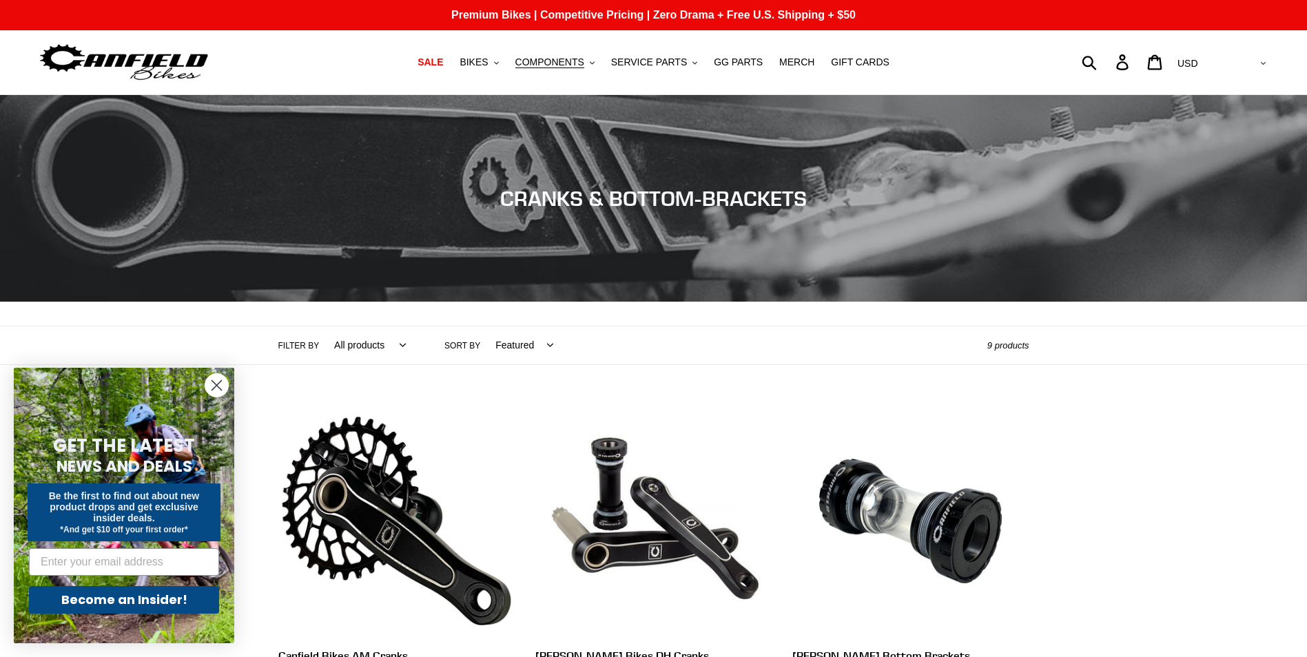 The height and width of the screenshot is (657, 1307). What do you see at coordinates (299, 346) in the screenshot?
I see `label: Filter by` at bounding box center [299, 346].